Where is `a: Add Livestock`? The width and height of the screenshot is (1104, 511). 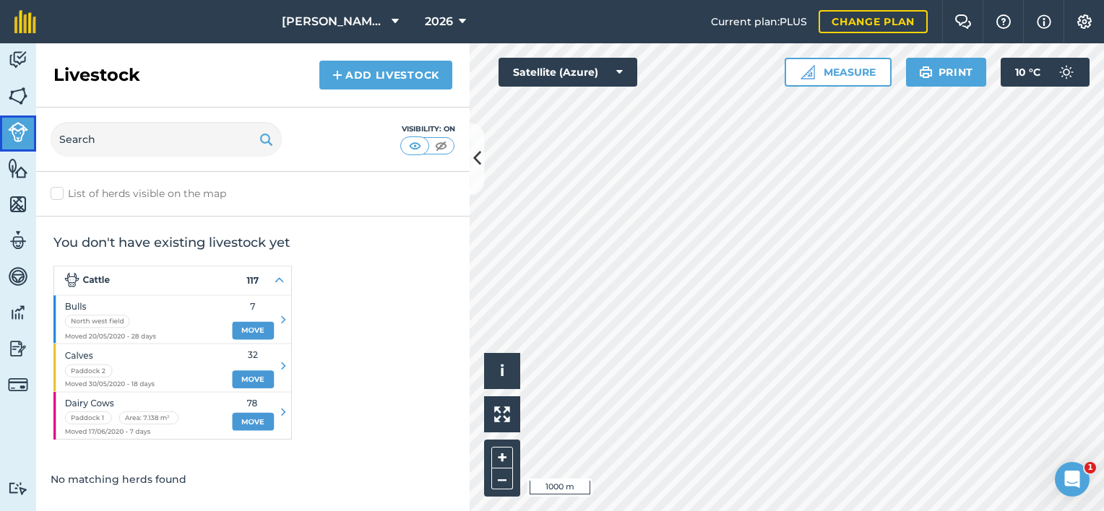 a: Add Livestock is located at coordinates (386, 75).